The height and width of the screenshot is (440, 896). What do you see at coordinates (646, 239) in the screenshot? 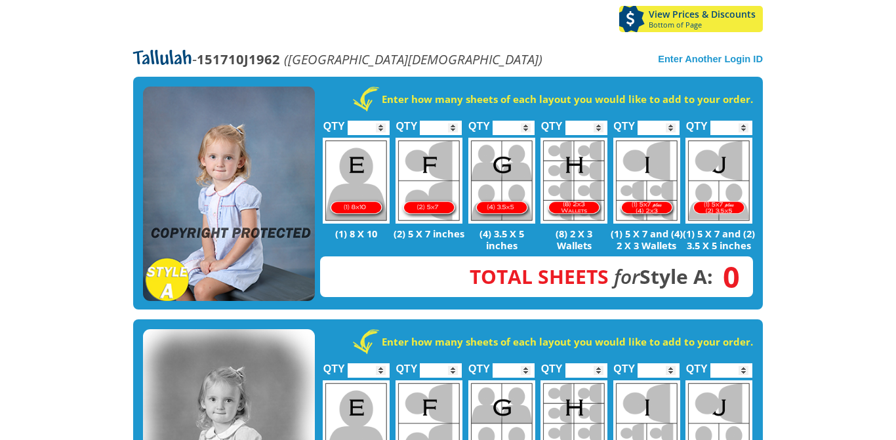
I see `p: (1) 5 X 7 and (4) 2 X 3 Wallets` at bounding box center [646, 239].